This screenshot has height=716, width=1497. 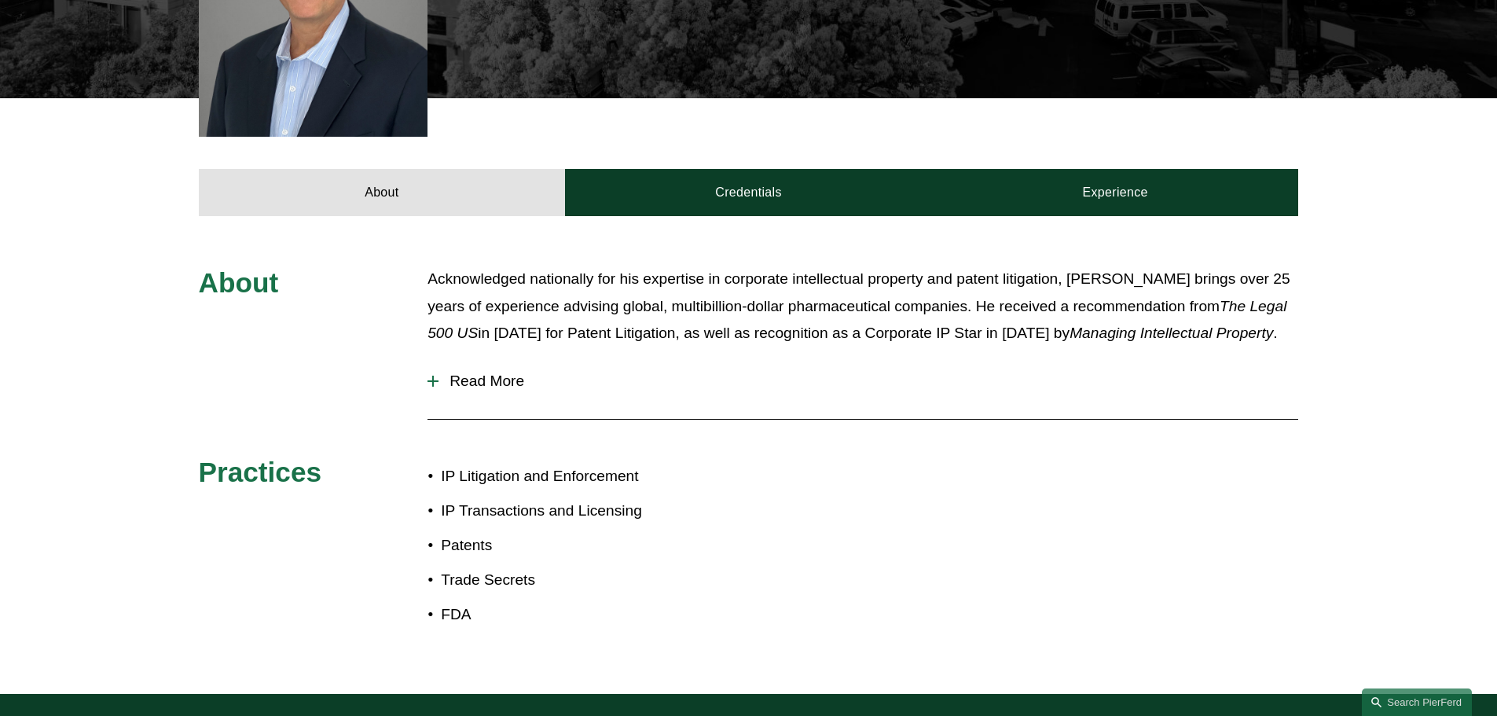 I want to click on p: FDA, so click(x=594, y=615).